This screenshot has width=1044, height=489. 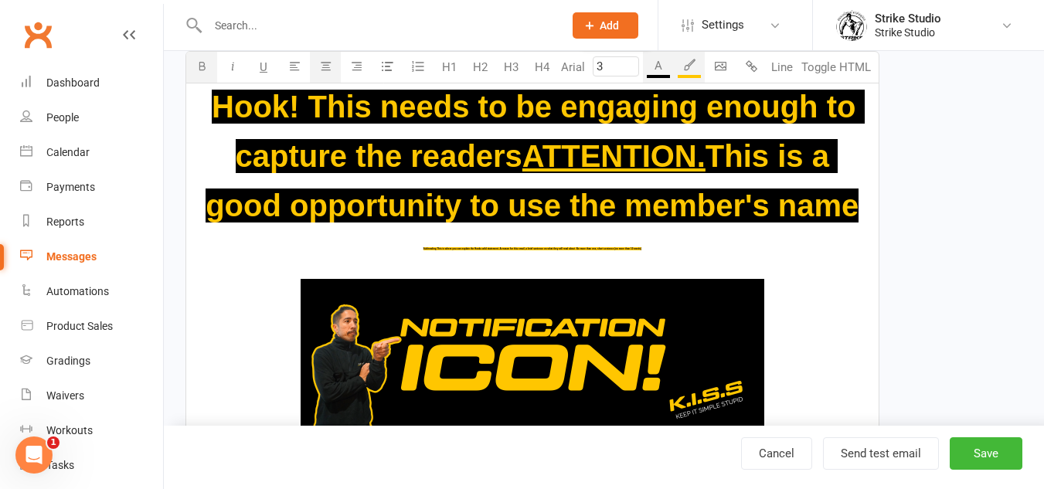 I want to click on div: Dashboard, so click(x=73, y=83).